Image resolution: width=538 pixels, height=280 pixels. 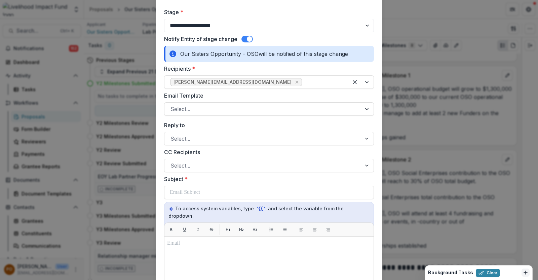 I want to click on label: Reply to, so click(x=267, y=125).